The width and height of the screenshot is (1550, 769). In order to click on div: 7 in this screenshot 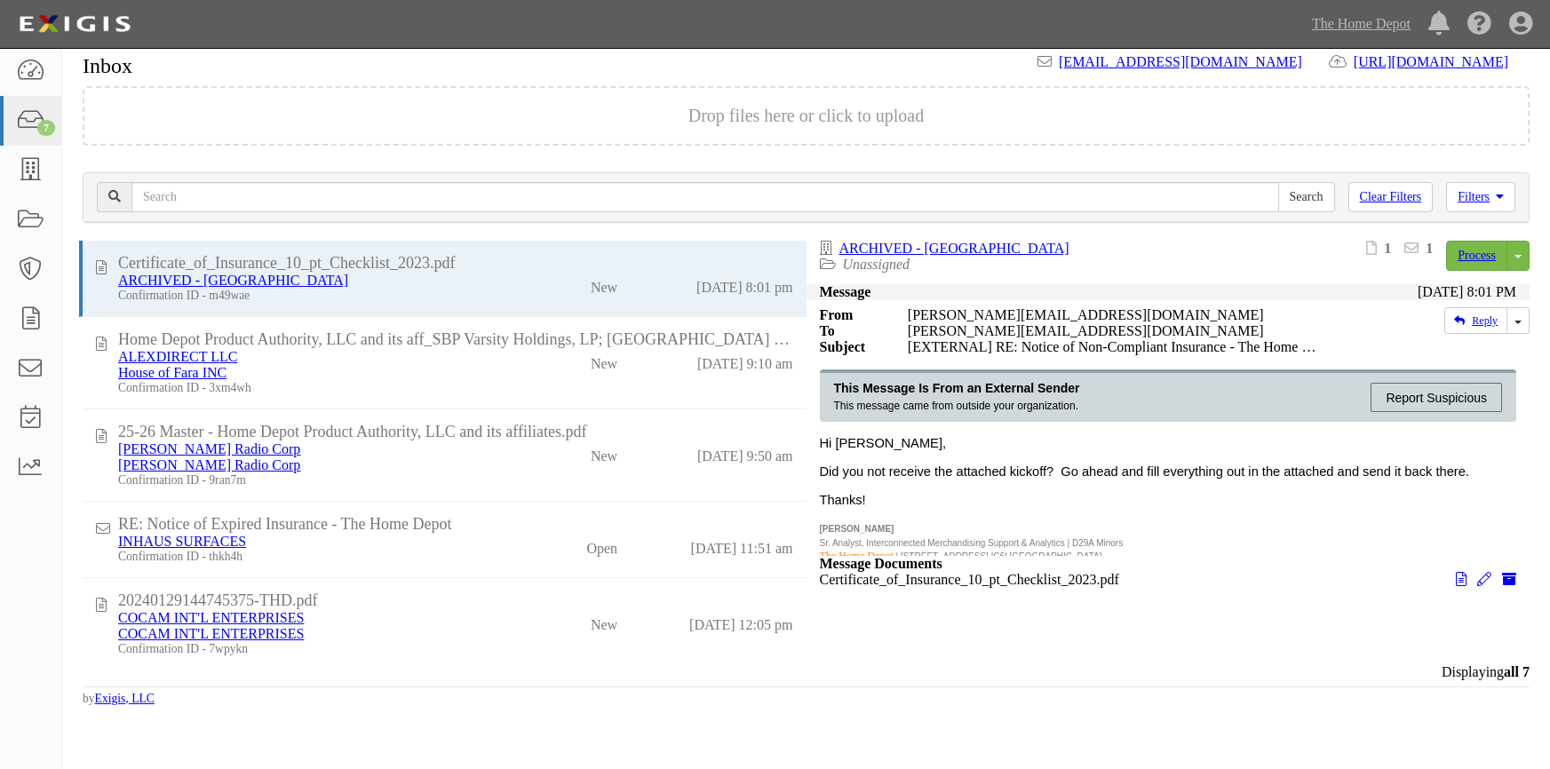, I will do `click(46, 128)`.